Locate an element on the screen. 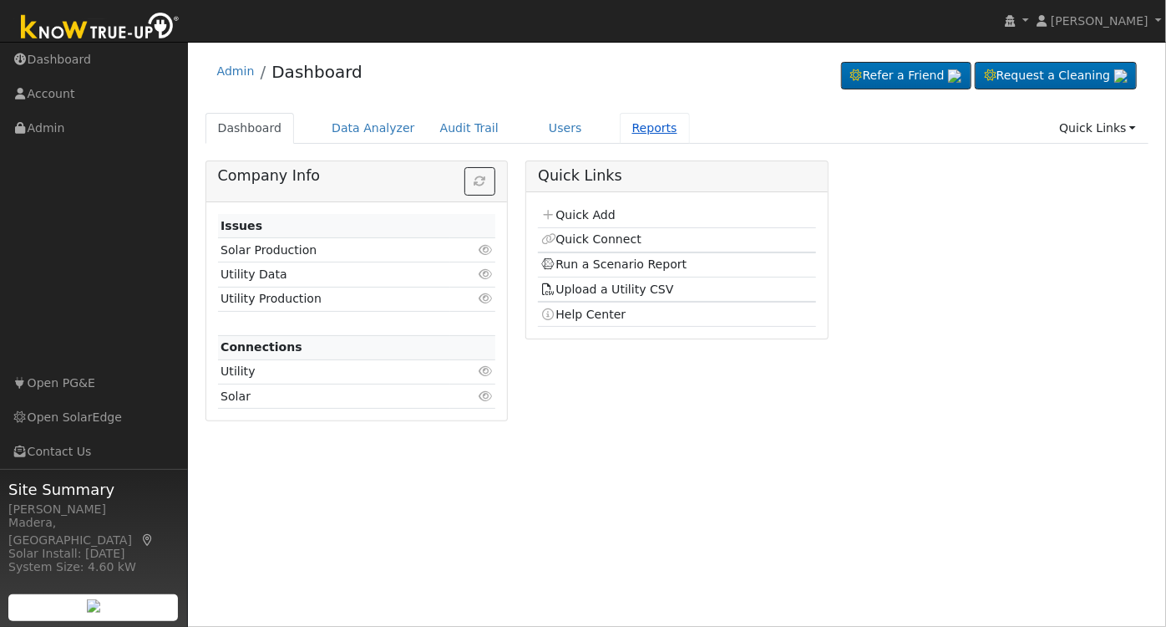  a: Upload a Utility CSV is located at coordinates (607, 289).